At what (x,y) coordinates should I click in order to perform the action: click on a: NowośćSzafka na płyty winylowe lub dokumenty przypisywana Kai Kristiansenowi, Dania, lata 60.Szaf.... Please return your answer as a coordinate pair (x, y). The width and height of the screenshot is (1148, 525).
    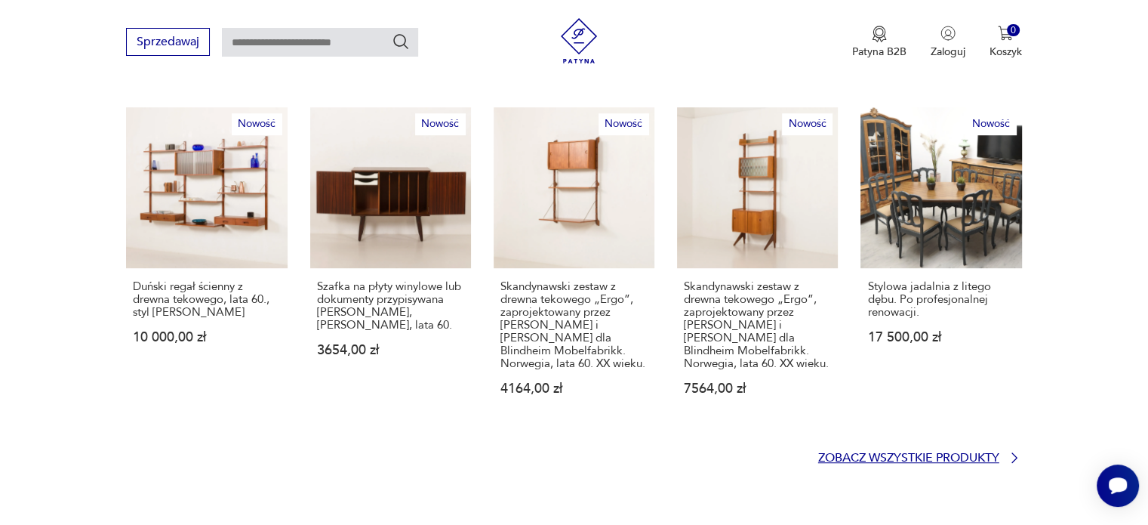
    Looking at the image, I should click on (390, 266).